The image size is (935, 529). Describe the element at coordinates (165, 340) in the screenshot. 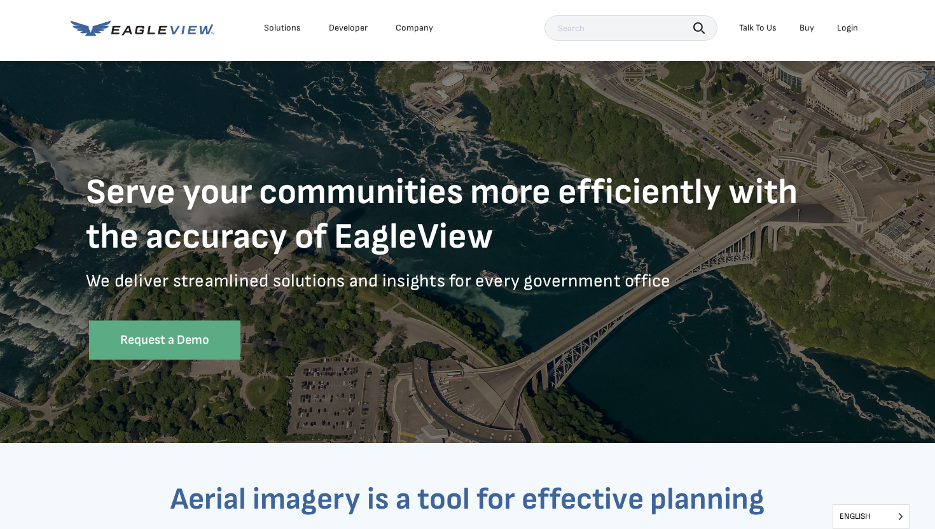

I see `a: Request a Demo` at that location.